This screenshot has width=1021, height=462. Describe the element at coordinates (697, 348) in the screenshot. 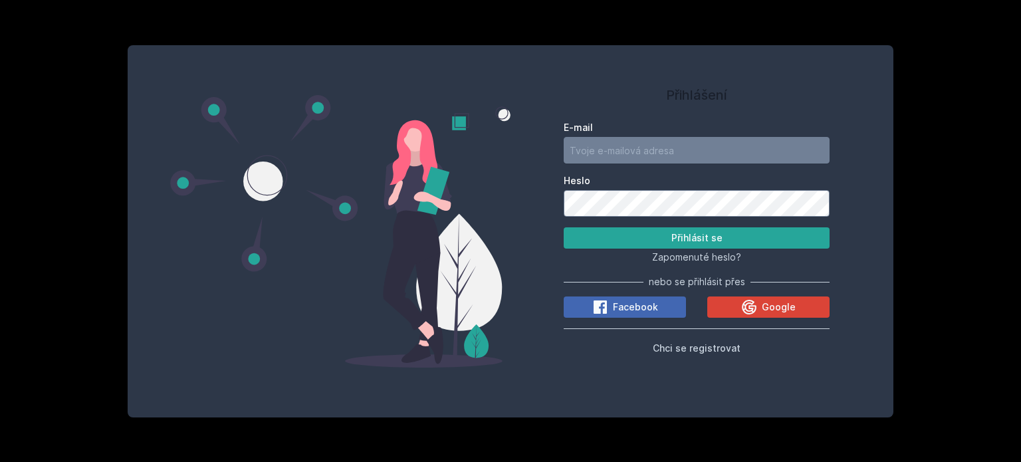

I see `span: Chci se registrovat` at that location.